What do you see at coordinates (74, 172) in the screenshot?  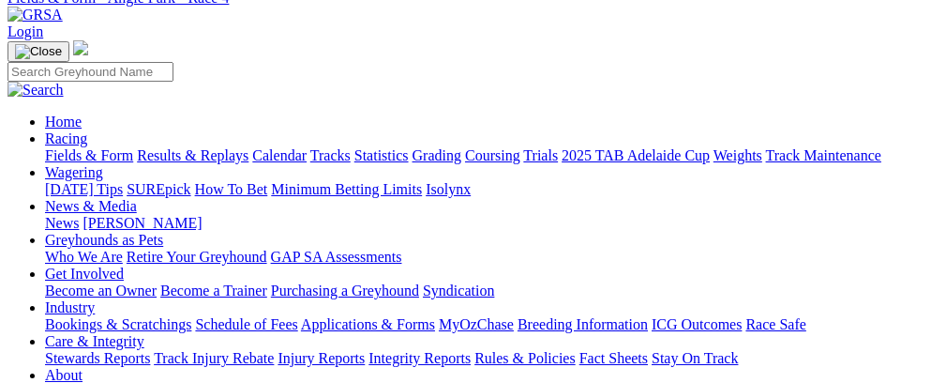 I see `a: Wagering` at bounding box center [74, 172].